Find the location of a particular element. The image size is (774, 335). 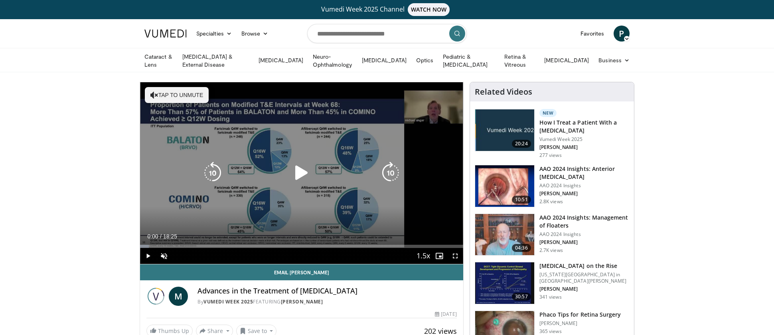

span: 0:00 is located at coordinates (152, 236).